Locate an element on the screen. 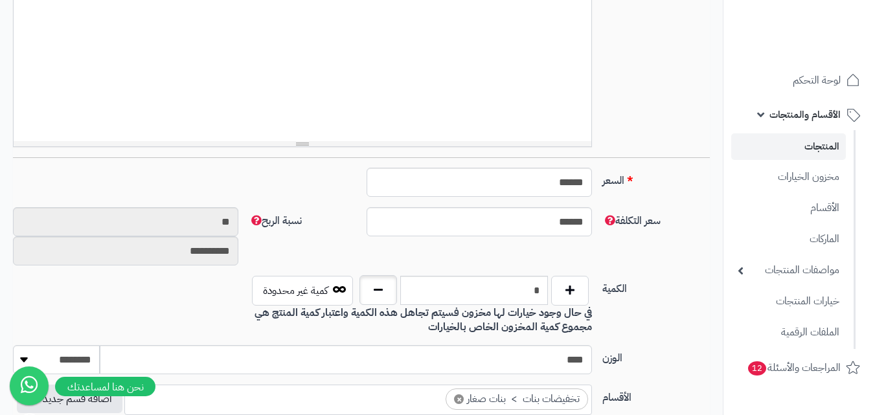 The image size is (875, 415). a: مخزون الخيارات is located at coordinates (788, 177).